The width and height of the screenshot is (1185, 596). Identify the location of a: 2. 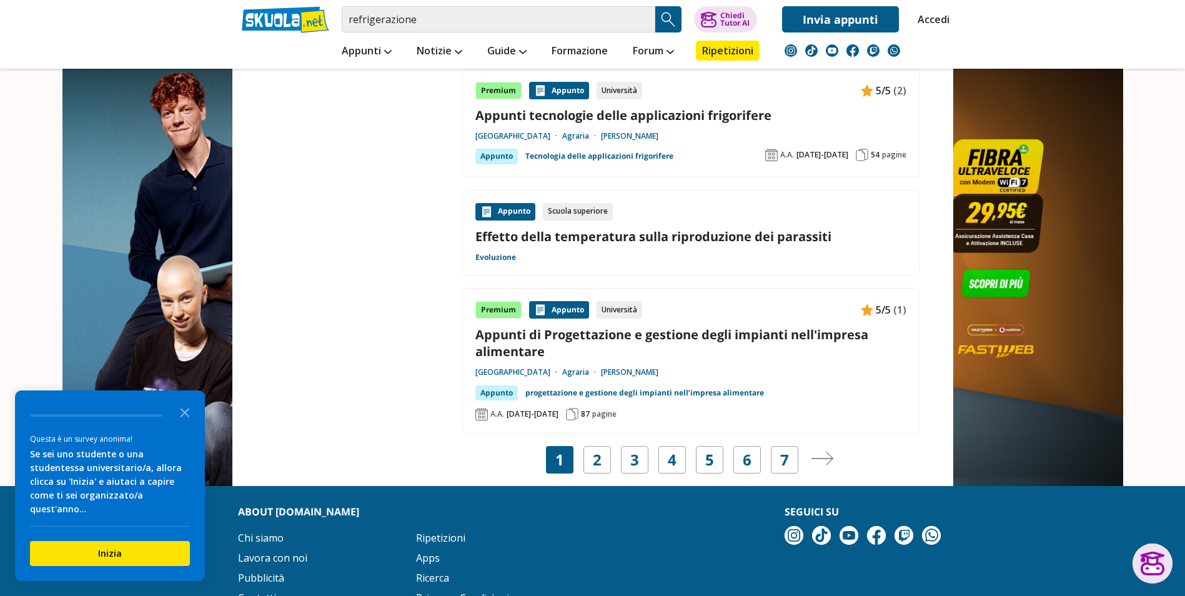
(597, 460).